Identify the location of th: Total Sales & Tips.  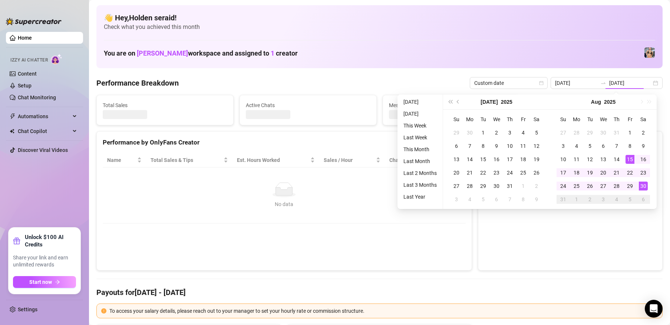
(189, 160).